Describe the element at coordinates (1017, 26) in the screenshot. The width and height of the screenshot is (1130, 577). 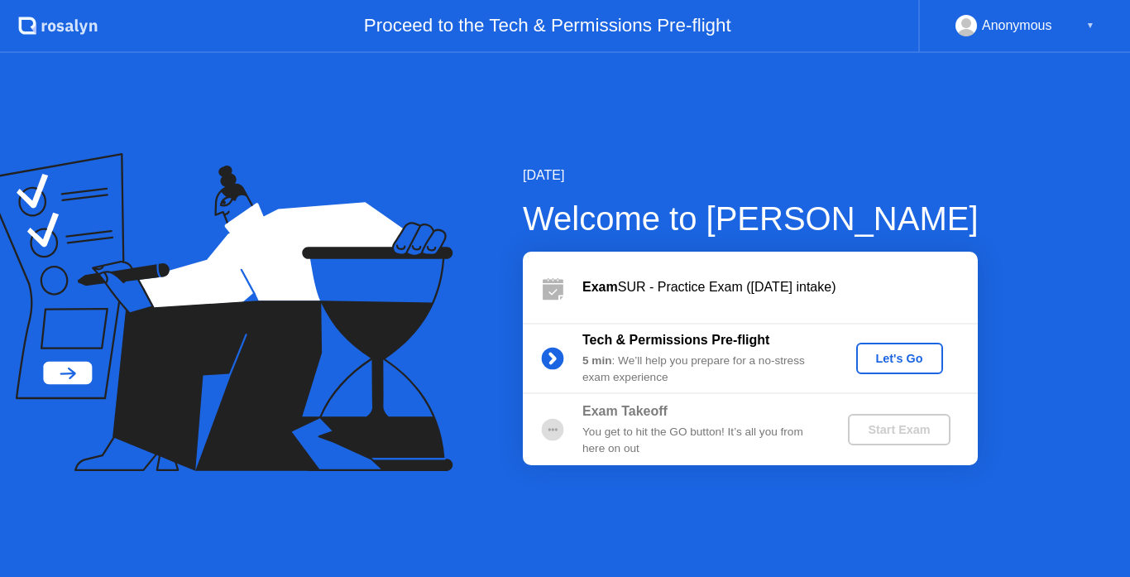
I see `div: Anonymous` at that location.